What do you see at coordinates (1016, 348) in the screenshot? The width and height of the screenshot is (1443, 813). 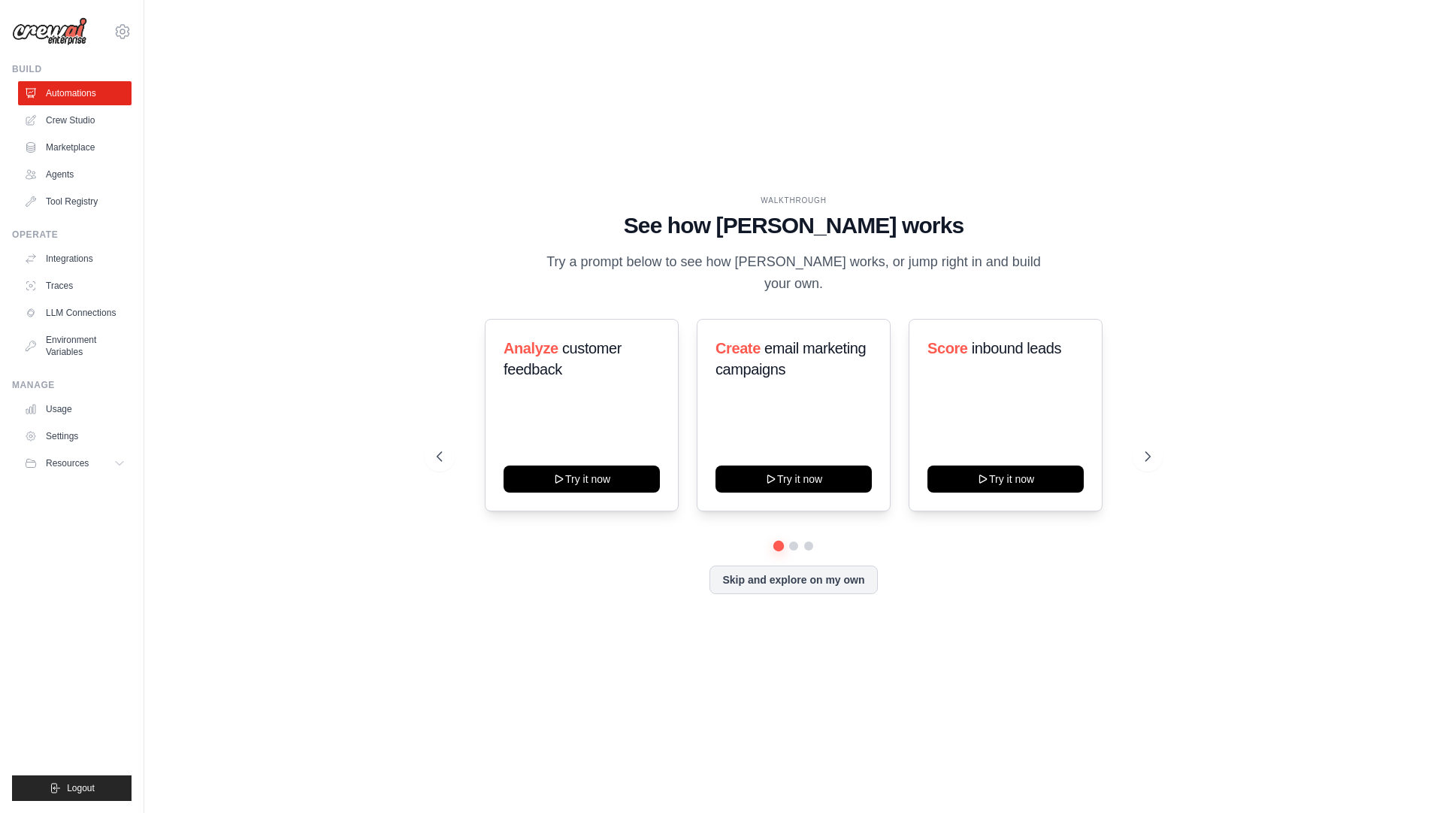 I see `span: inbound leads` at bounding box center [1016, 348].